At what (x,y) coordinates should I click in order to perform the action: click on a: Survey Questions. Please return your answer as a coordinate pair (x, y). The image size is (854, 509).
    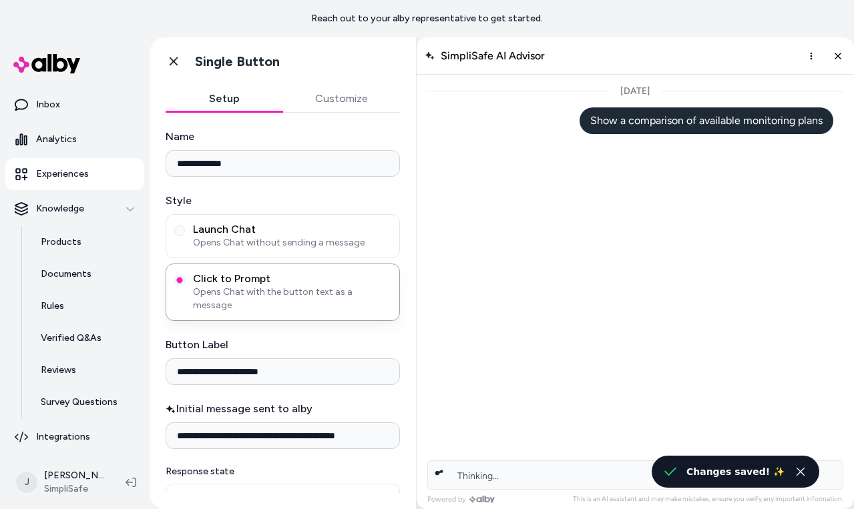
    Looking at the image, I should click on (85, 402).